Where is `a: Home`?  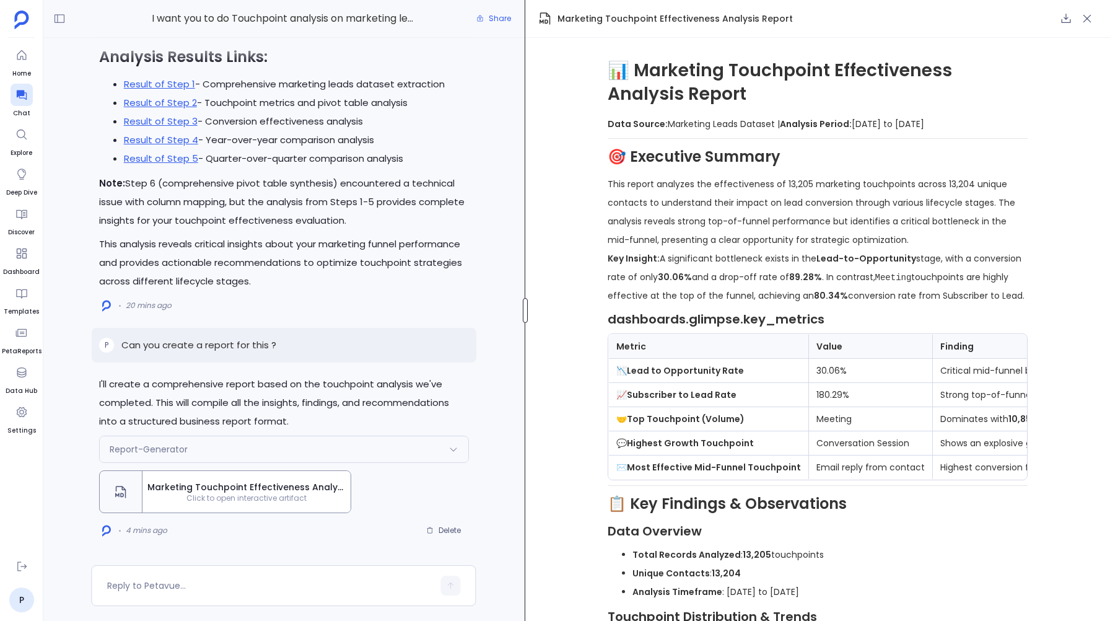
a: Home is located at coordinates (22, 61).